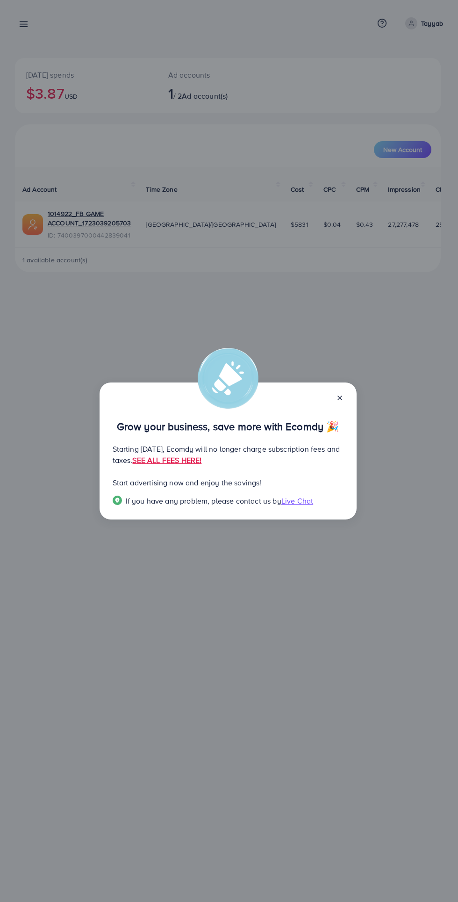 Image resolution: width=458 pixels, height=902 pixels. Describe the element at coordinates (167, 460) in the screenshot. I see `a: SEE ALL FEES HERE!` at that location.